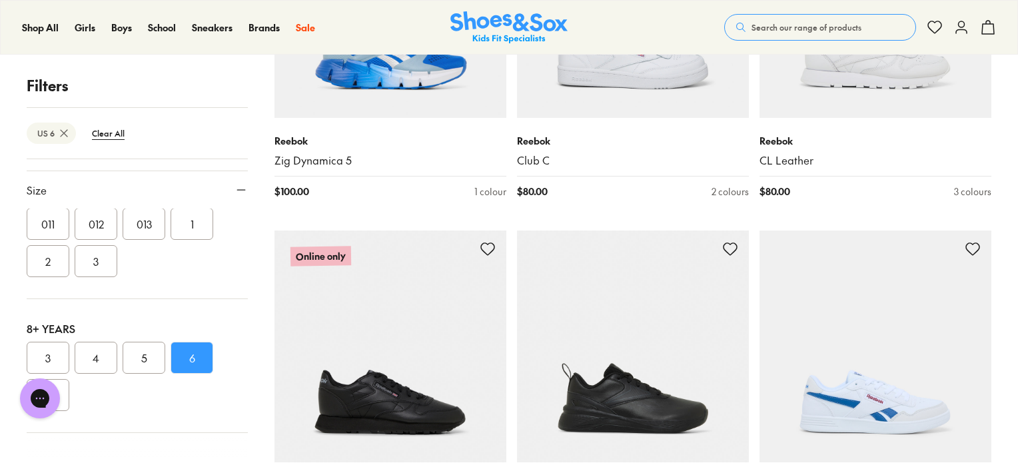 This screenshot has height=463, width=1018. Describe the element at coordinates (509, 27) in the screenshot. I see `img: SNS_Logo_Responsive.svg` at that location.